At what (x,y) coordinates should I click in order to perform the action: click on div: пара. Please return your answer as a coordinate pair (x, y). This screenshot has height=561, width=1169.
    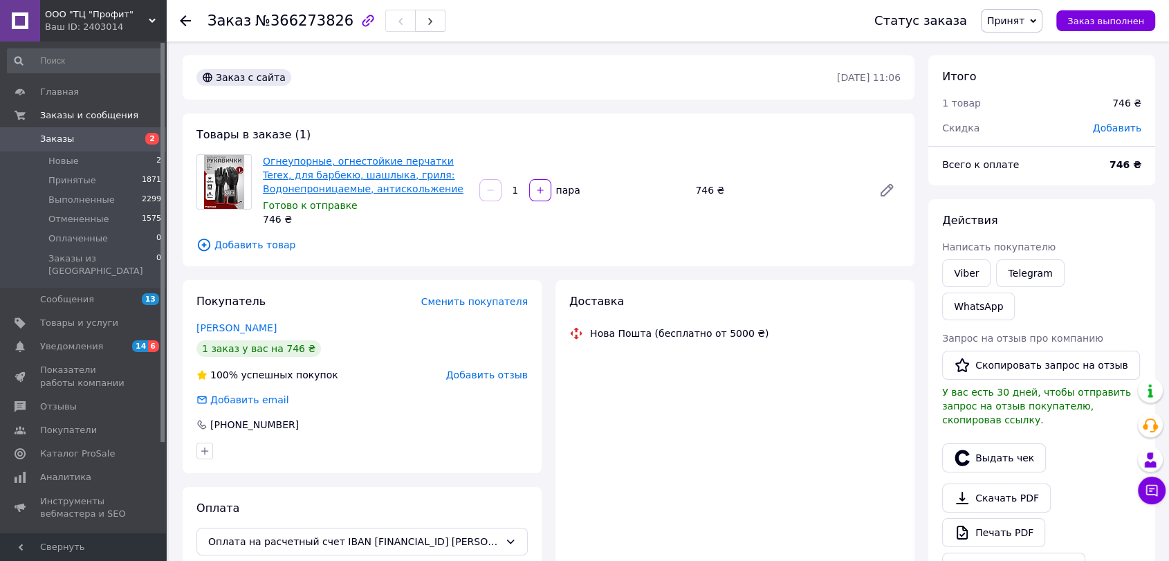
    Looking at the image, I should click on (567, 190).